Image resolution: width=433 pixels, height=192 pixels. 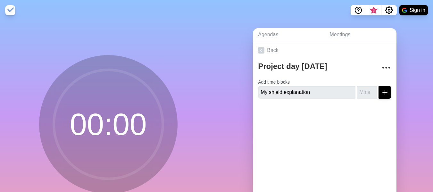 What do you see at coordinates (359, 10) in the screenshot?
I see `button: Help` at bounding box center [359, 10].